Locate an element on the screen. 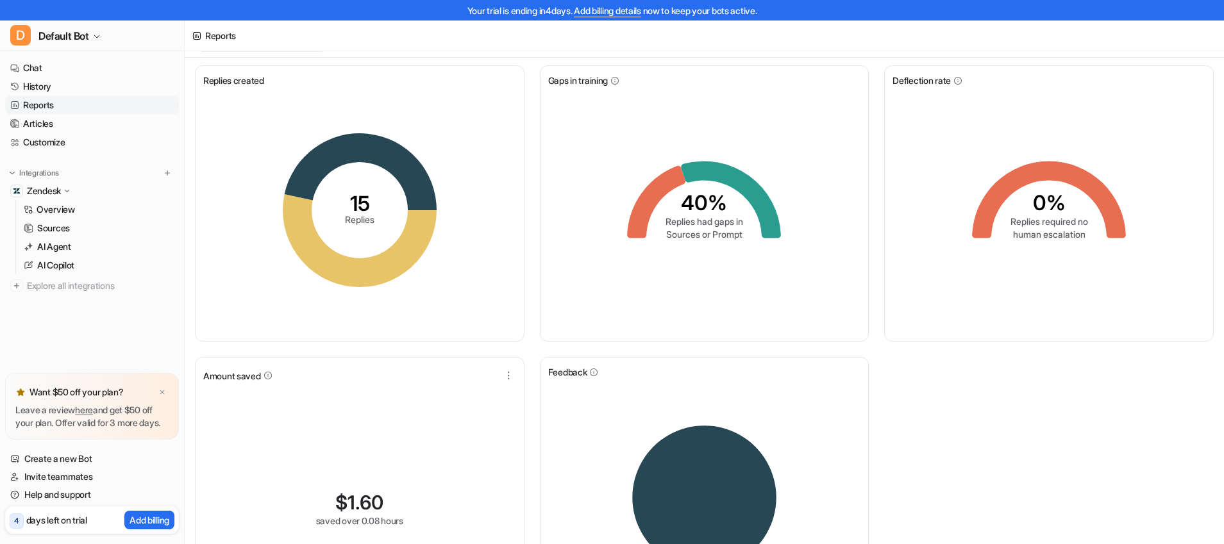 Image resolution: width=1224 pixels, height=544 pixels. tspan: Replies required no is located at coordinates (1049, 221).